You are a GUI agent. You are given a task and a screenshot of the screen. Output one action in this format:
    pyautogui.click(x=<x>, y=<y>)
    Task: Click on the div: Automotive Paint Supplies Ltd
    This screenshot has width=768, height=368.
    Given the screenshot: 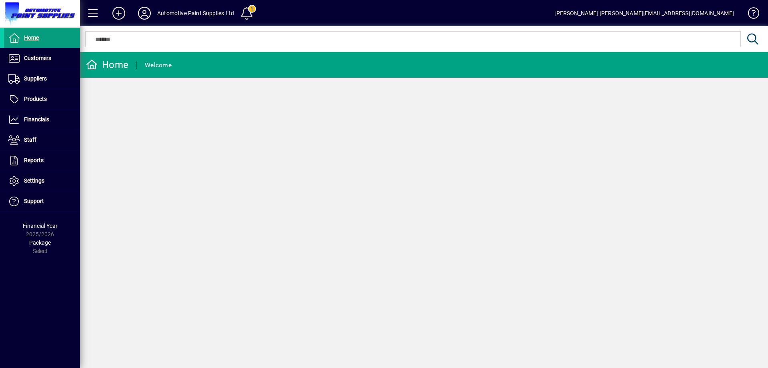 What is the action you would take?
    pyautogui.click(x=196, y=13)
    